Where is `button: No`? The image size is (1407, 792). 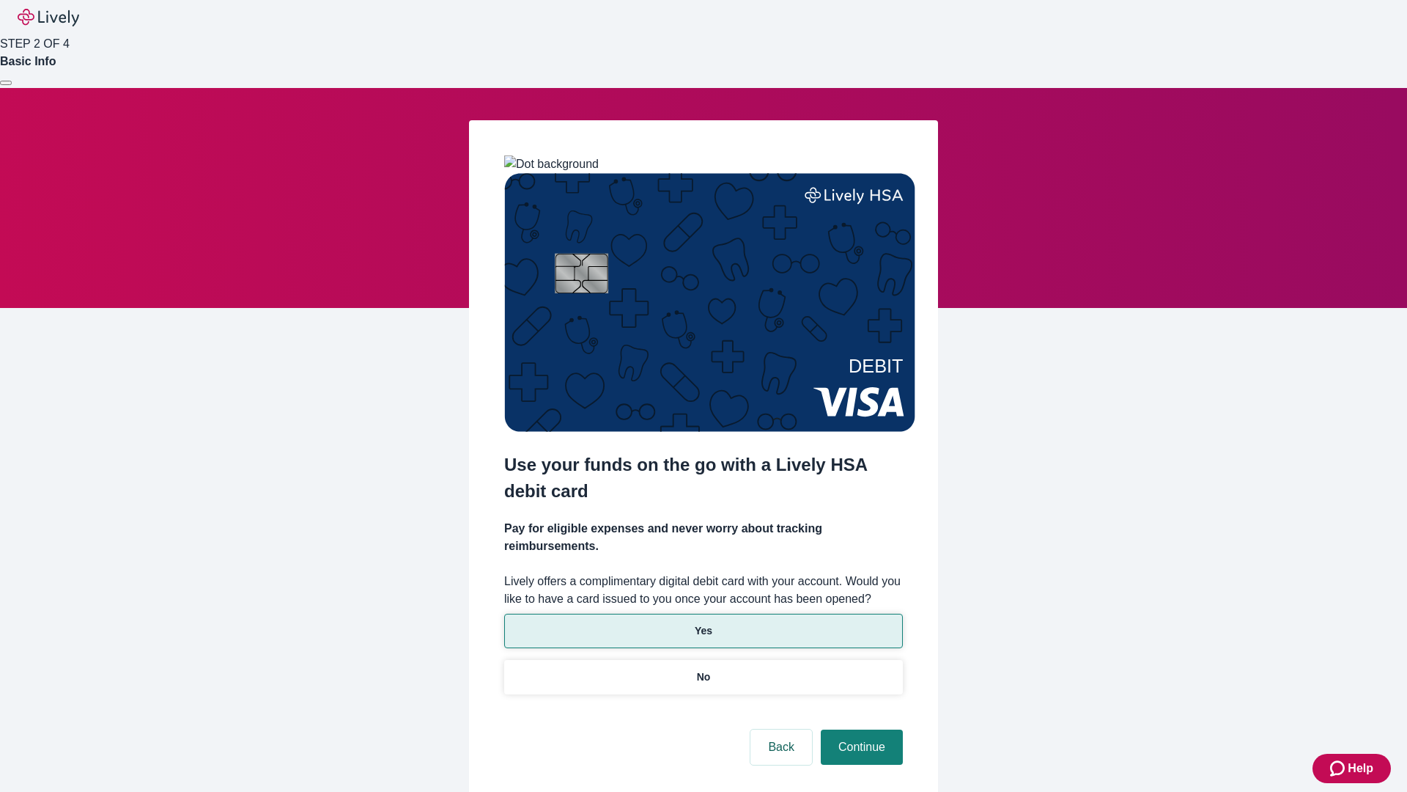
button: No is located at coordinates (704, 677).